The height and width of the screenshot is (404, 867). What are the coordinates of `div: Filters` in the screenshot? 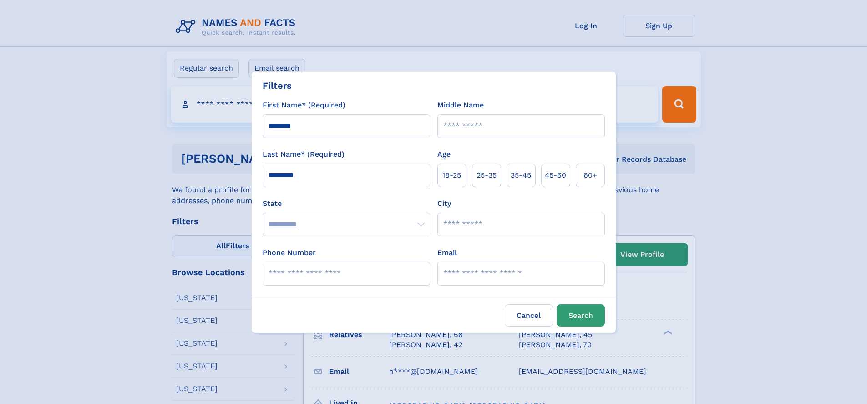 It's located at (277, 86).